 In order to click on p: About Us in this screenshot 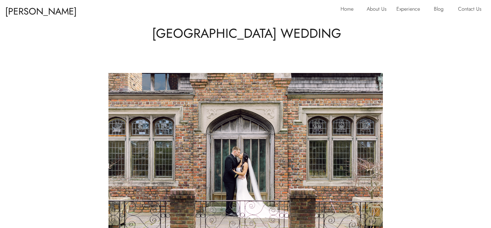, I will do `click(379, 10)`.